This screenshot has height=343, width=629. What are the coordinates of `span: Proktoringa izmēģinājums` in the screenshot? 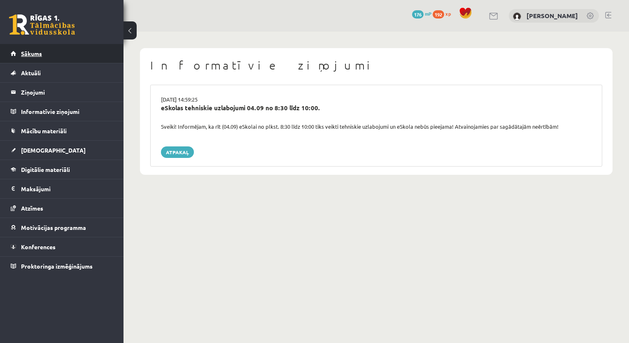 It's located at (57, 266).